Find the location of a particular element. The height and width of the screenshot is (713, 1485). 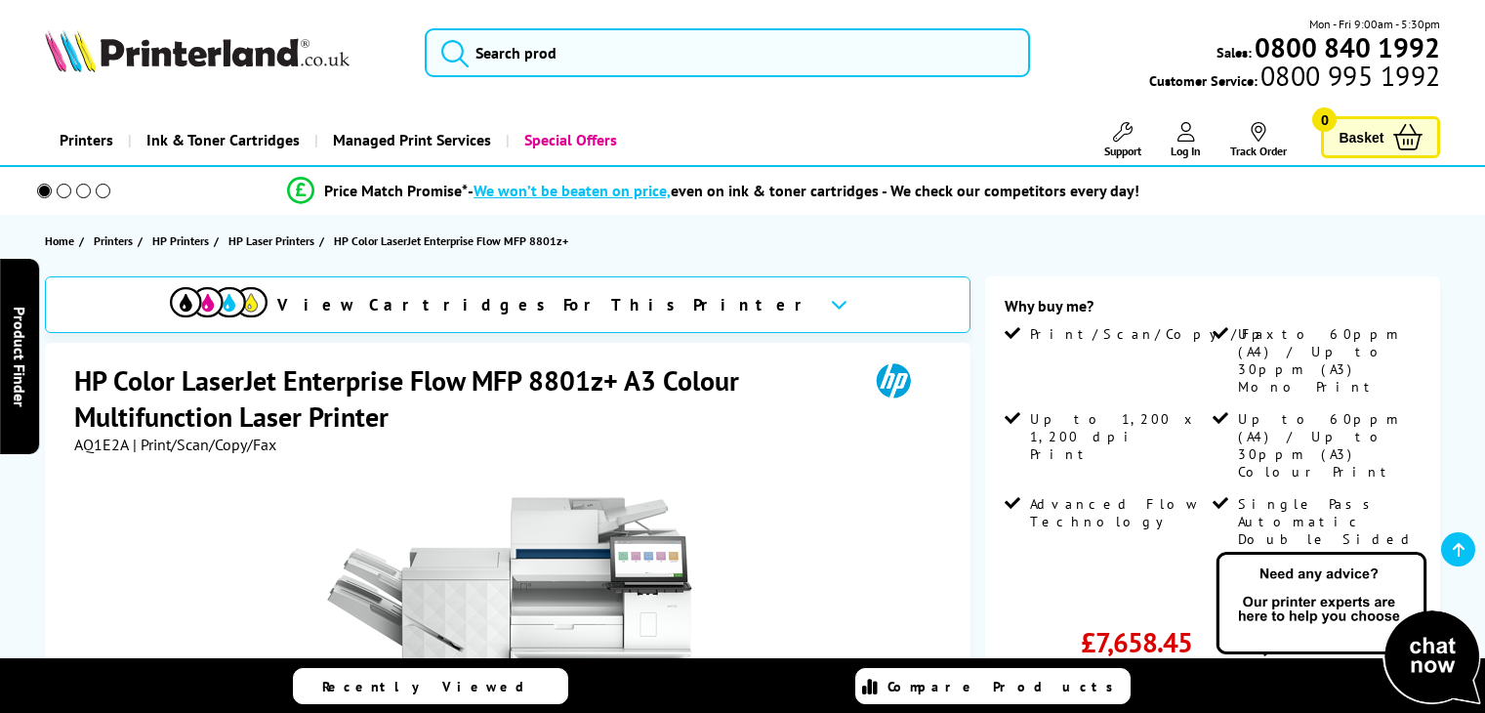

span: Basket is located at coordinates (1361, 137).